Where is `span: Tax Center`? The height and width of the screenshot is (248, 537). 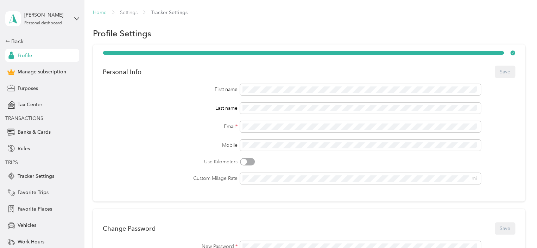
span: Tax Center is located at coordinates (30, 104).